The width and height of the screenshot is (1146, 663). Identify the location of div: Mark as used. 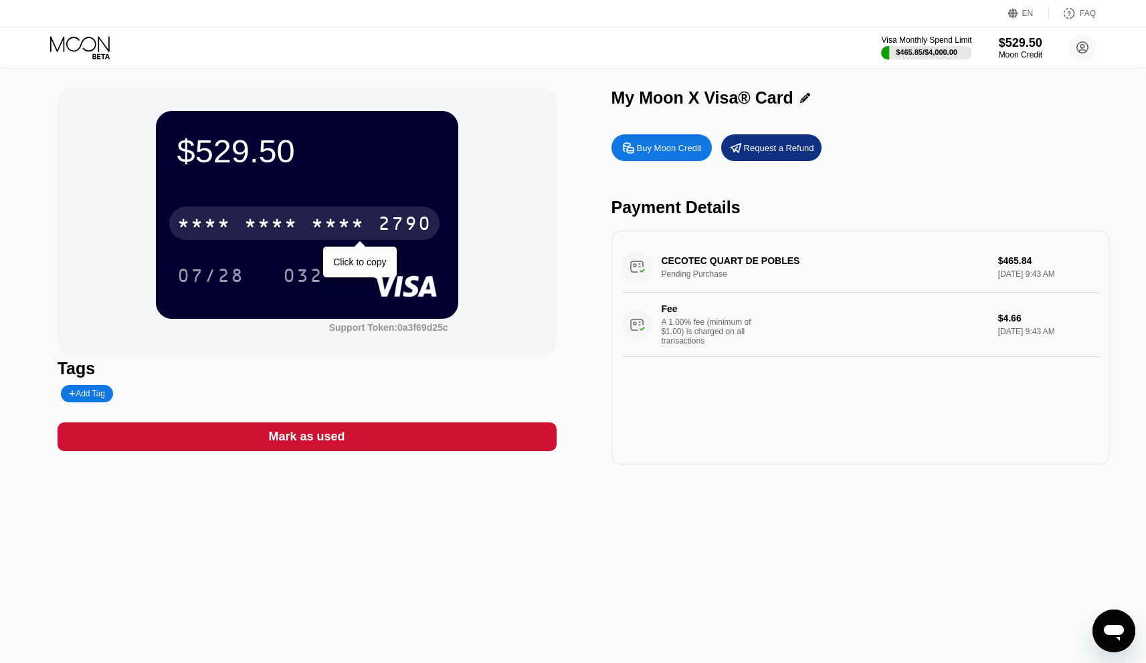
(307, 437).